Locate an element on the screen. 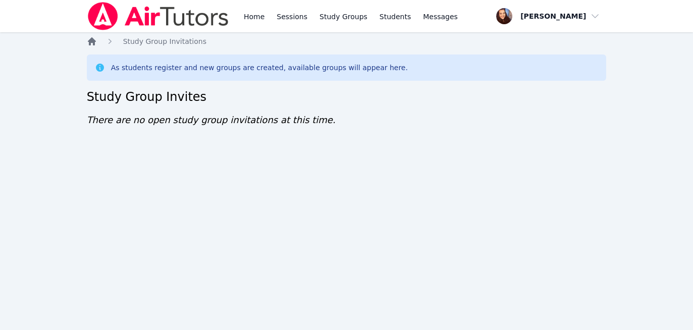 The image size is (693, 330). nav: Breadcrumb is located at coordinates (347, 41).